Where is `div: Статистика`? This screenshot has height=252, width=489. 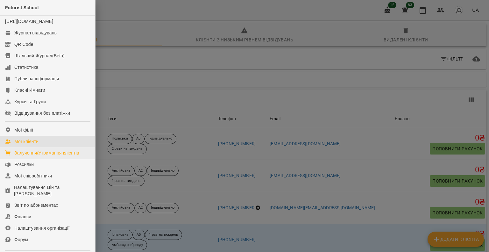 div: Статистика is located at coordinates (26, 67).